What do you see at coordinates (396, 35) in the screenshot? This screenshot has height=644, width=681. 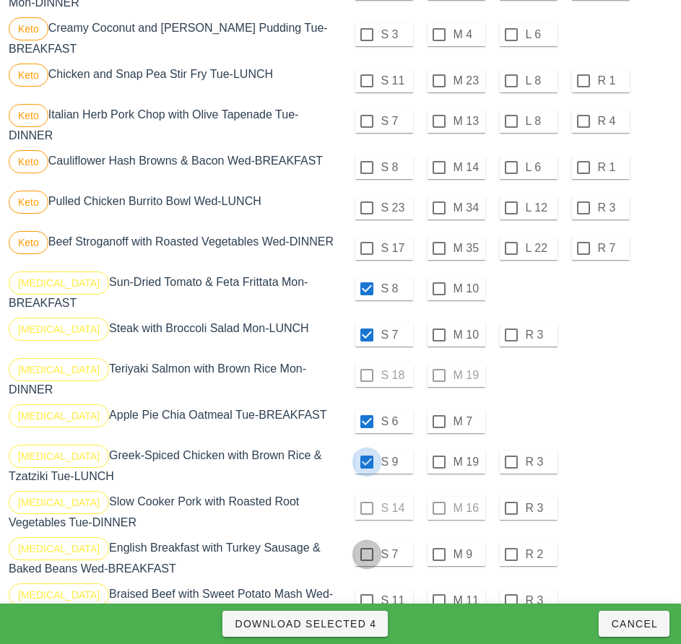 I see `label: S 3` at bounding box center [396, 35].